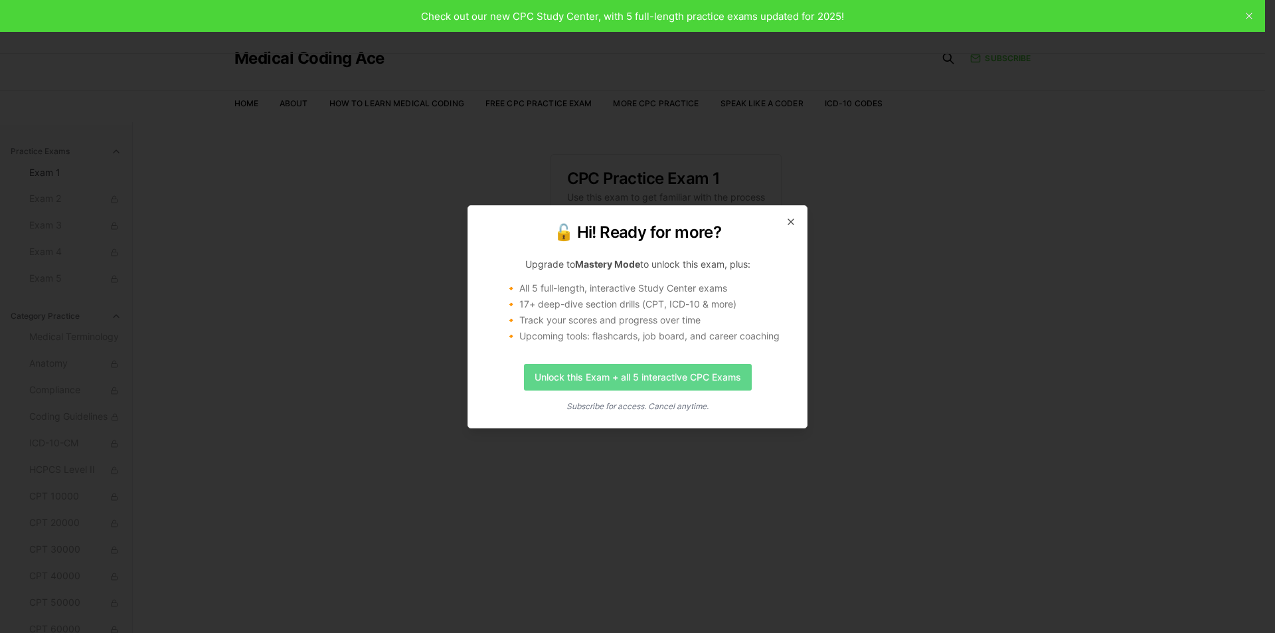  Describe the element at coordinates (648, 304) in the screenshot. I see `li: 🔸 17+ deep-dive section drills (CPT, ICD-10 & more)` at that location.